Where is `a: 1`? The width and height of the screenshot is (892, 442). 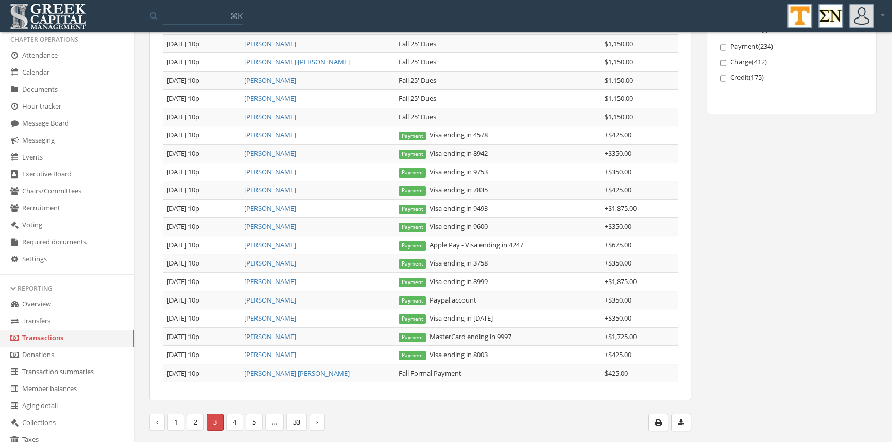 a: 1 is located at coordinates (176, 422).